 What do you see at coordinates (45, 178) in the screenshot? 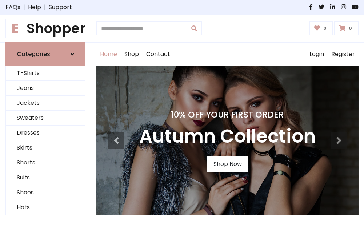
I see `a: Suits` at bounding box center [45, 178].